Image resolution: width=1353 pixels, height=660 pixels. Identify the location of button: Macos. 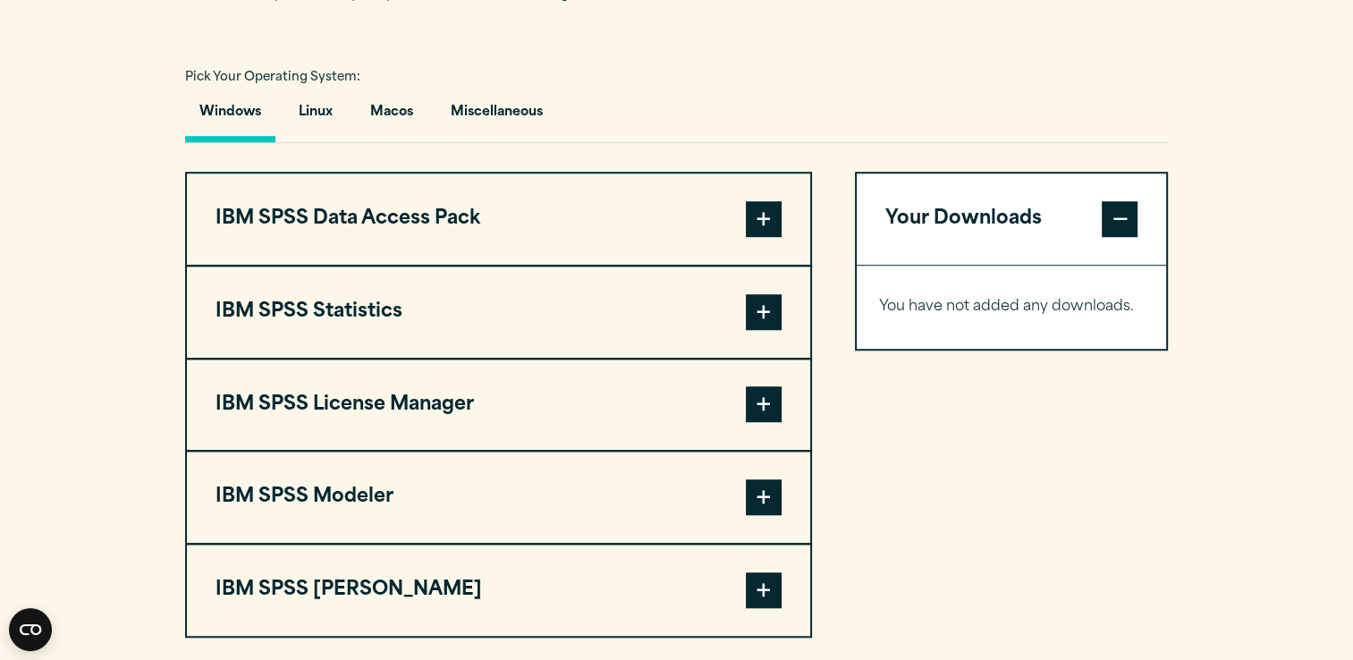
(392, 116).